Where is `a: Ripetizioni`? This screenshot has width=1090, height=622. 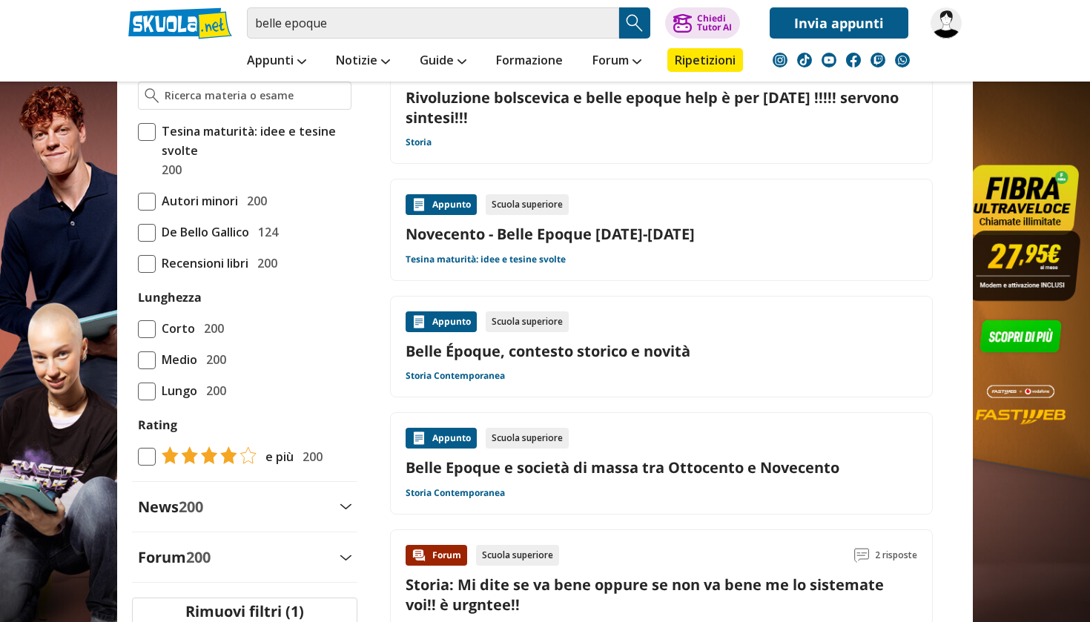
a: Ripetizioni is located at coordinates (705, 60).